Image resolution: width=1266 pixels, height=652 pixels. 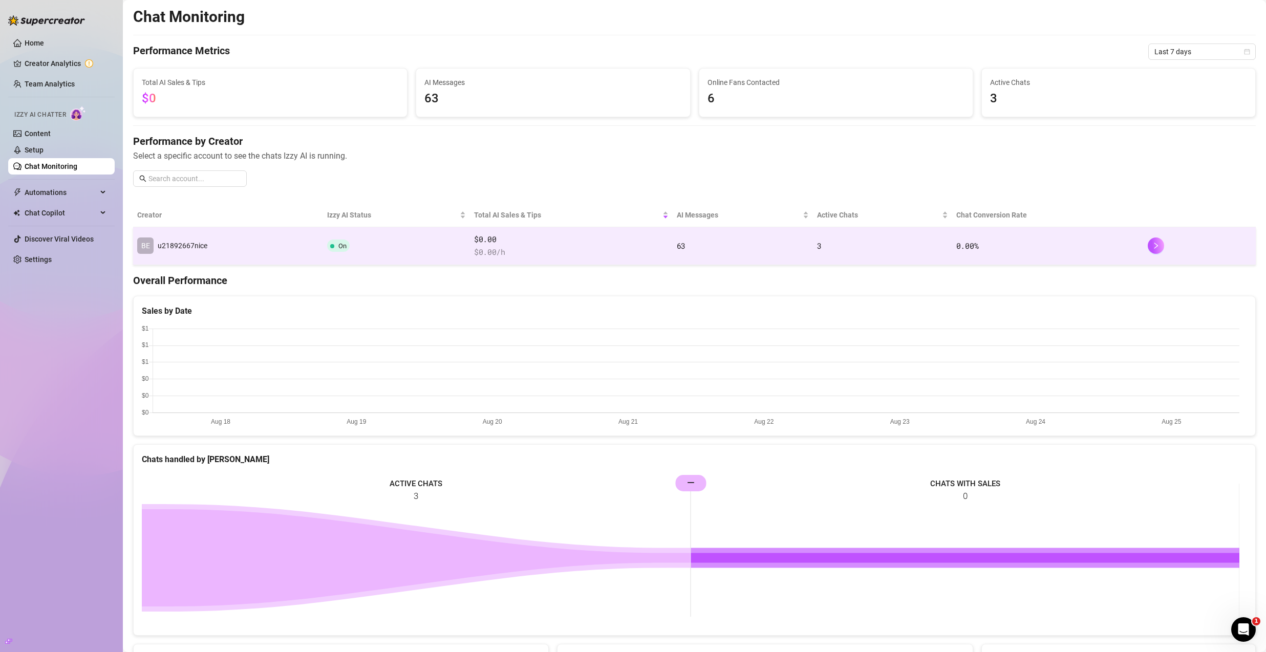 I want to click on th: Creator, so click(x=228, y=215).